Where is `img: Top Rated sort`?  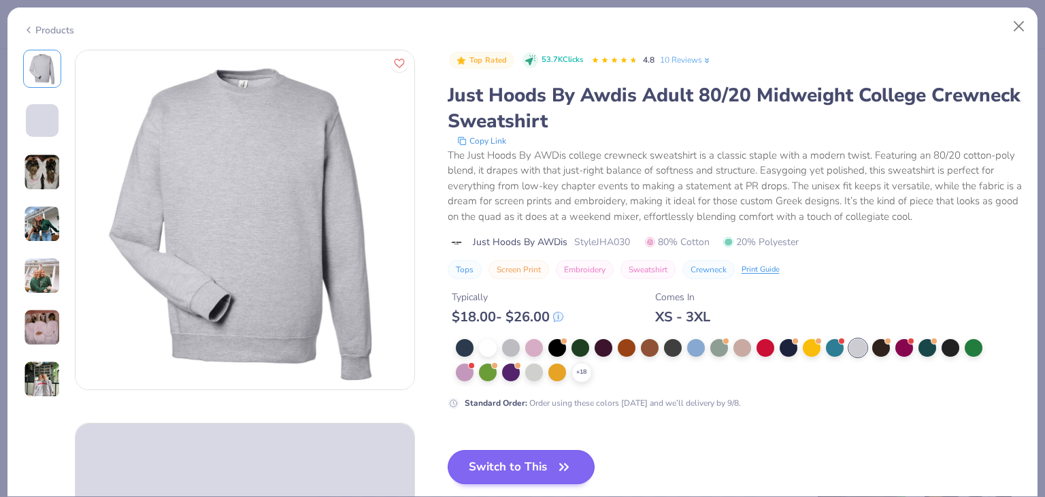 img: Top Rated sort is located at coordinates (461, 61).